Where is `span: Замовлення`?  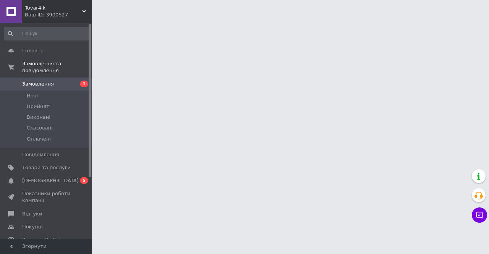
span: Замовлення is located at coordinates (38, 84).